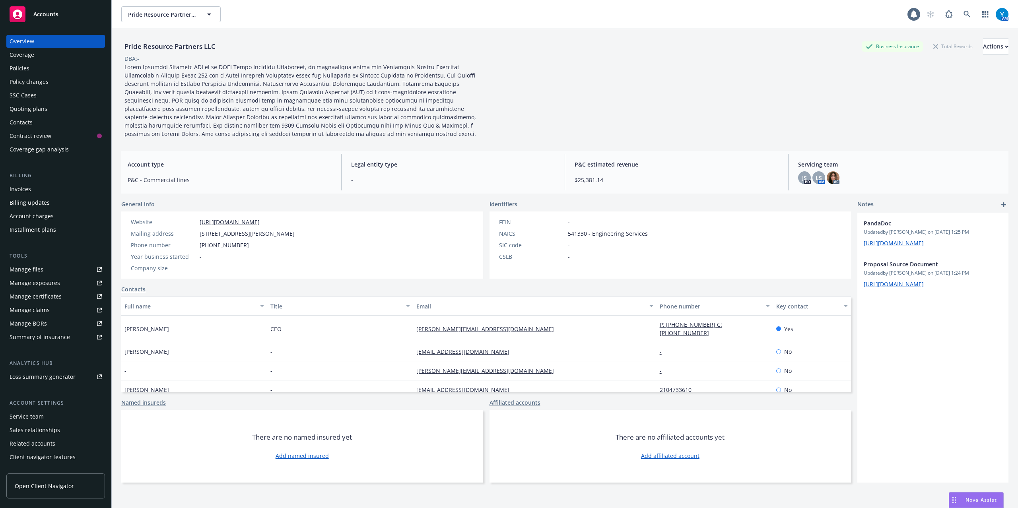 The width and height of the screenshot is (1018, 508). What do you see at coordinates (56, 41) in the screenshot?
I see `a: Overview` at bounding box center [56, 41].